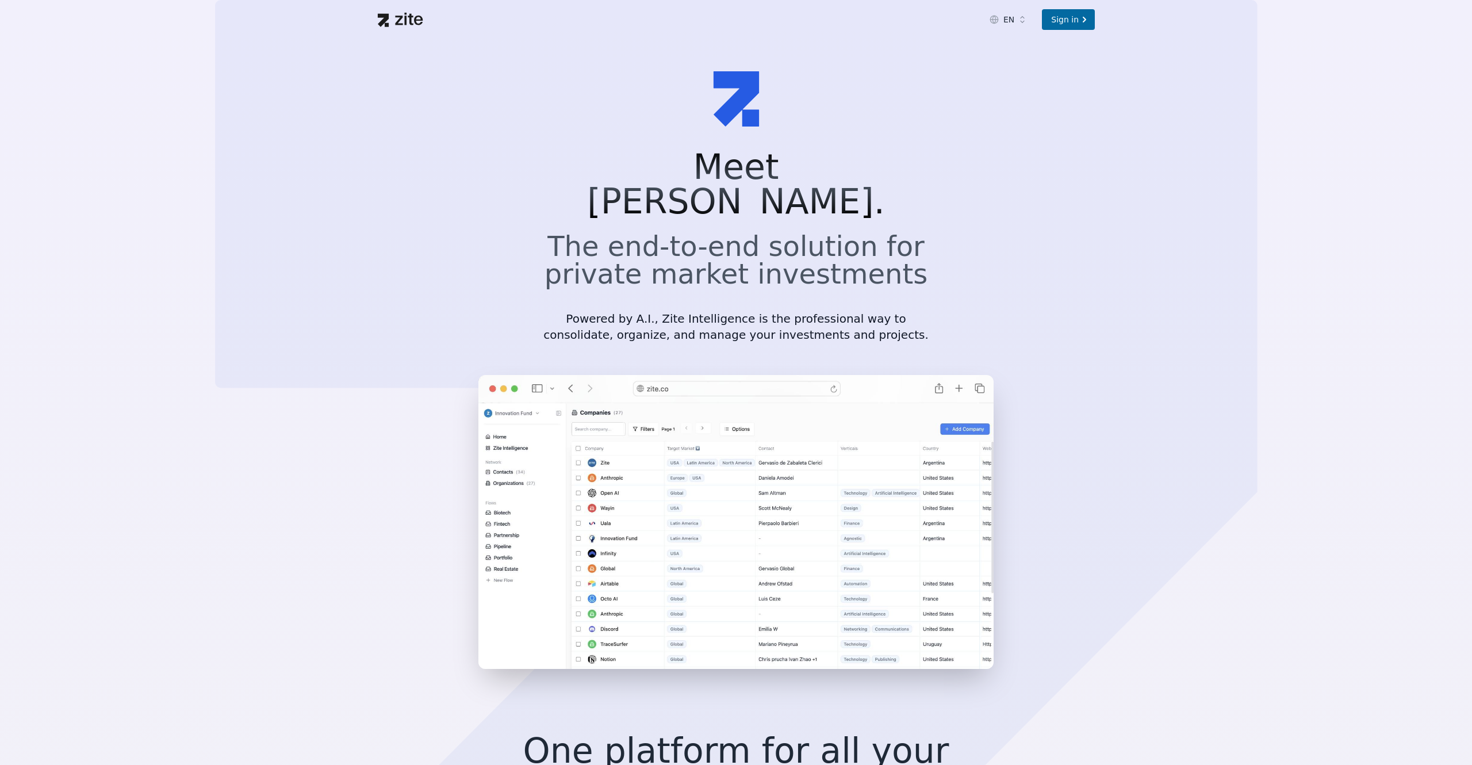 Image resolution: width=1472 pixels, height=765 pixels. I want to click on h2: The end-to-end solution for private market investments, so click(736, 260).